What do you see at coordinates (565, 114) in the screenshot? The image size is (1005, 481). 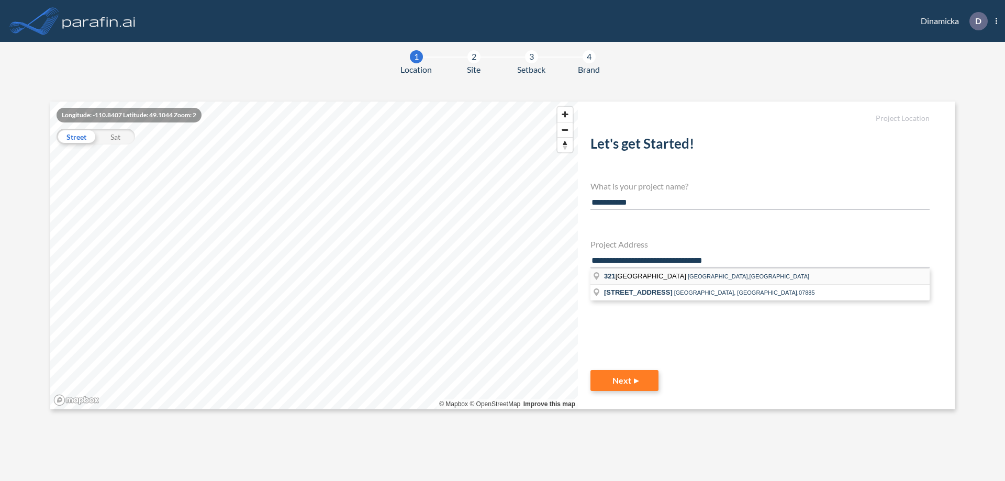 I see `button: Zoom in` at bounding box center [565, 114].